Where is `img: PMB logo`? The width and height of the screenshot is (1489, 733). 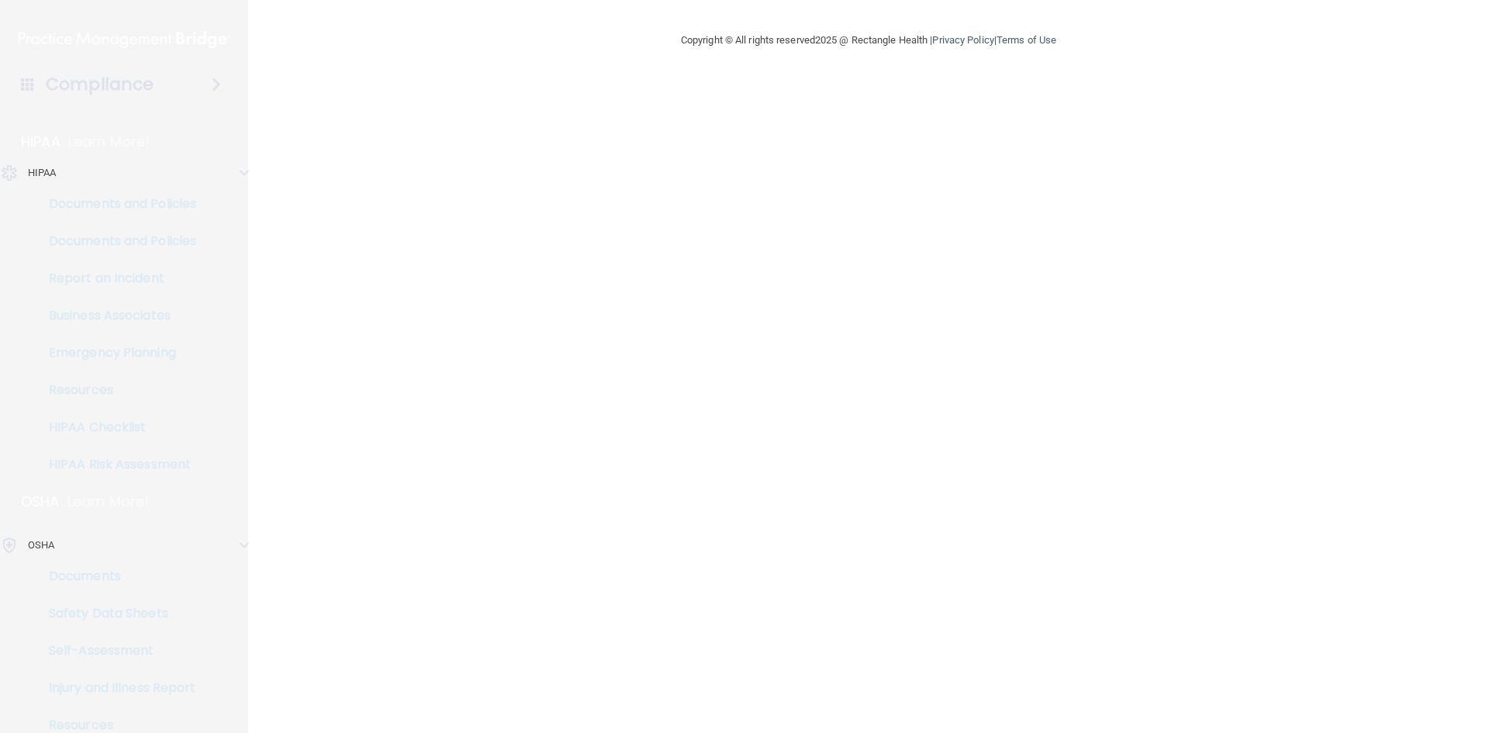
img: PMB logo is located at coordinates (124, 40).